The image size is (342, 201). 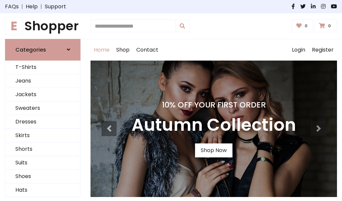 I want to click on a: Support, so click(x=55, y=7).